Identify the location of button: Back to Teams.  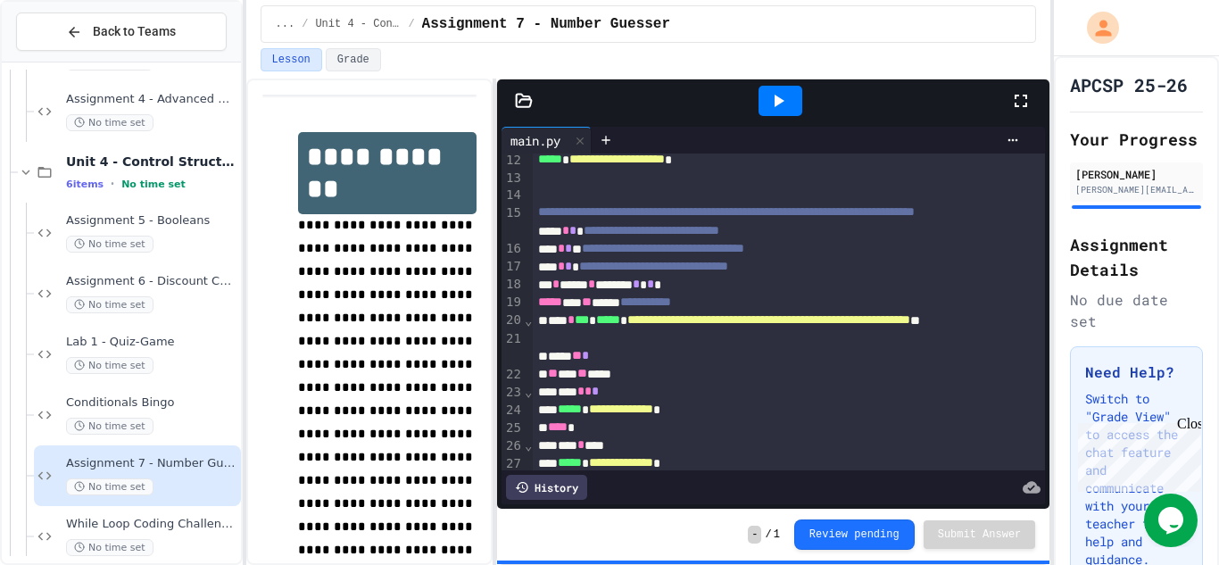
(121, 31).